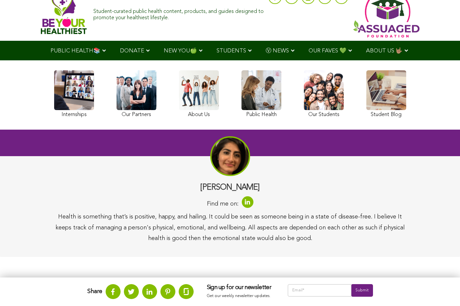 Image resolution: width=460 pixels, height=306 pixels. Describe the element at coordinates (222, 204) in the screenshot. I see `span: Find me on:` at that location.